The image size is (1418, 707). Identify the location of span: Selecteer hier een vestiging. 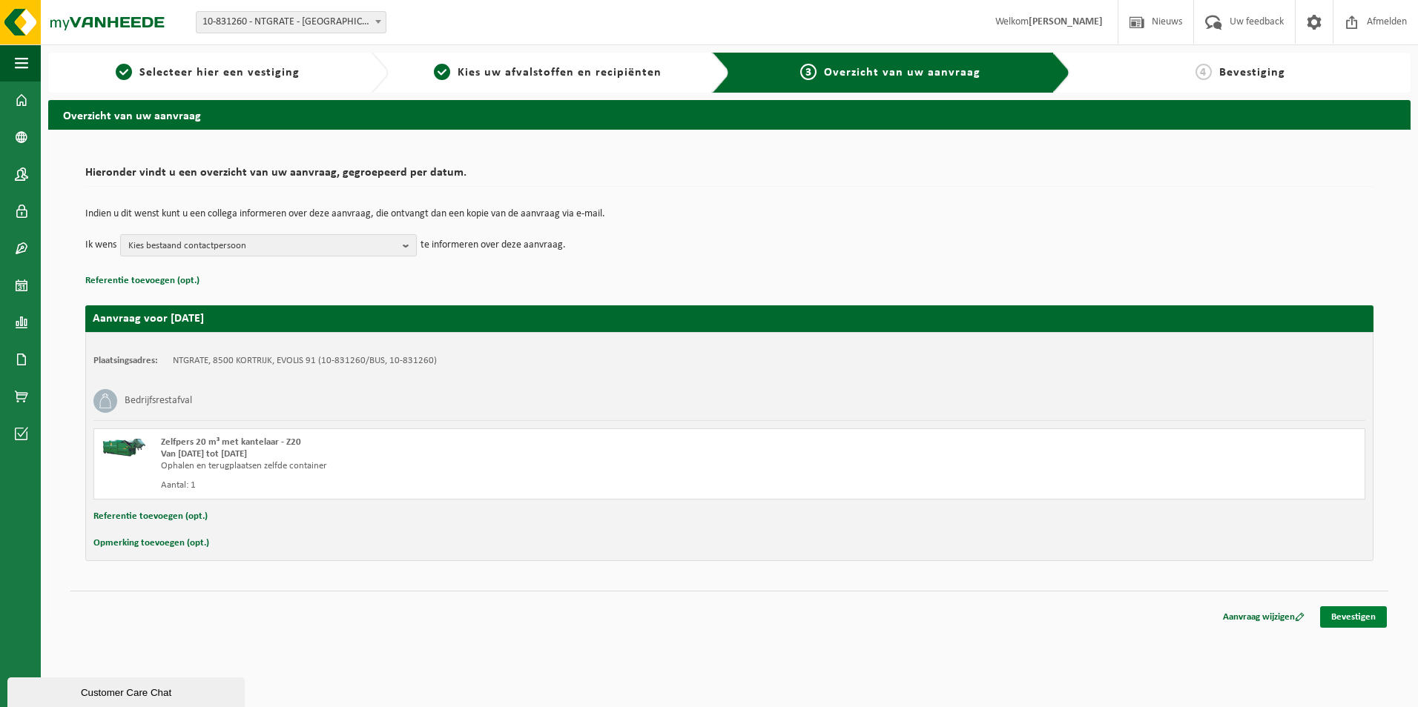
(219, 73).